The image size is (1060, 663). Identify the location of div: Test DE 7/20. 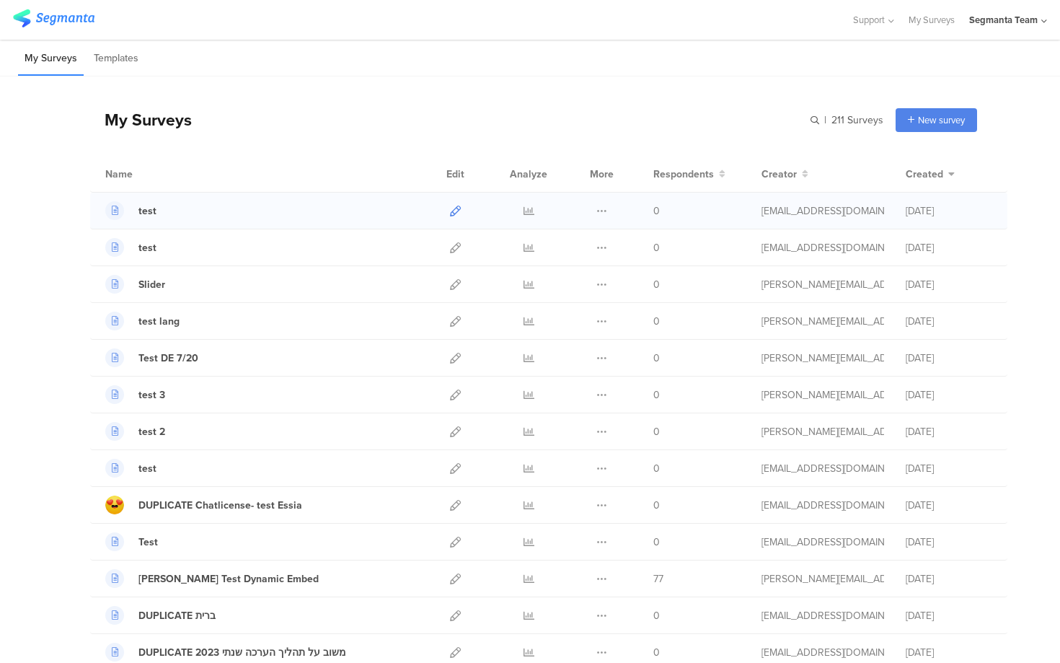
(168, 358).